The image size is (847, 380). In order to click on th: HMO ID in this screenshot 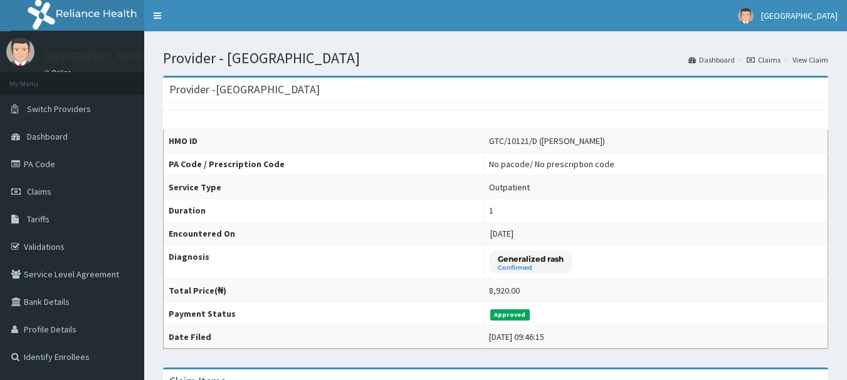, I will do `click(323, 141)`.